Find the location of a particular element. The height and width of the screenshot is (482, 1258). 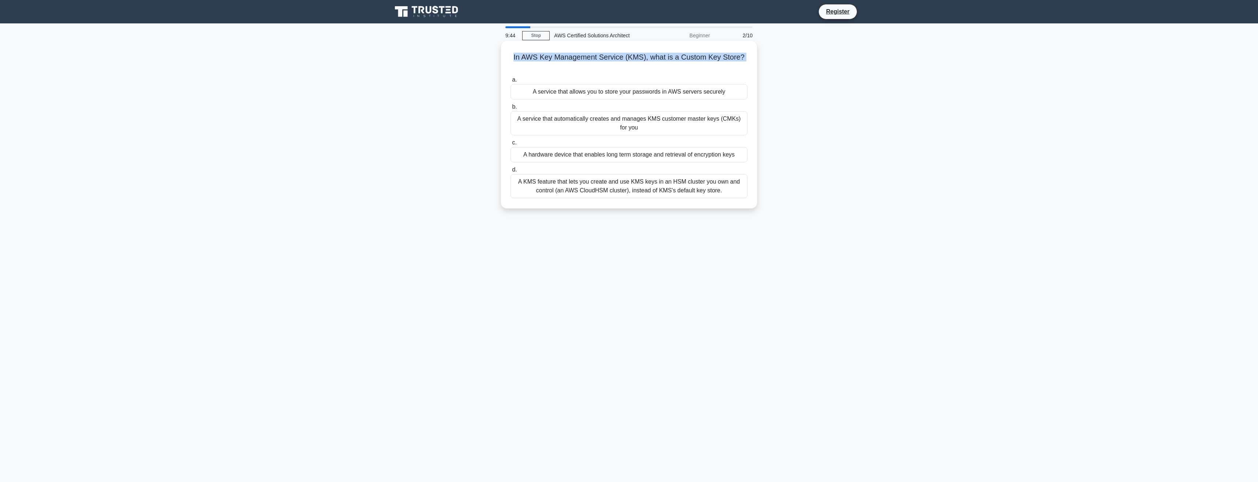

div: A hardware device that enables long term storage and retrieval of encryption keys is located at coordinates (629, 155).